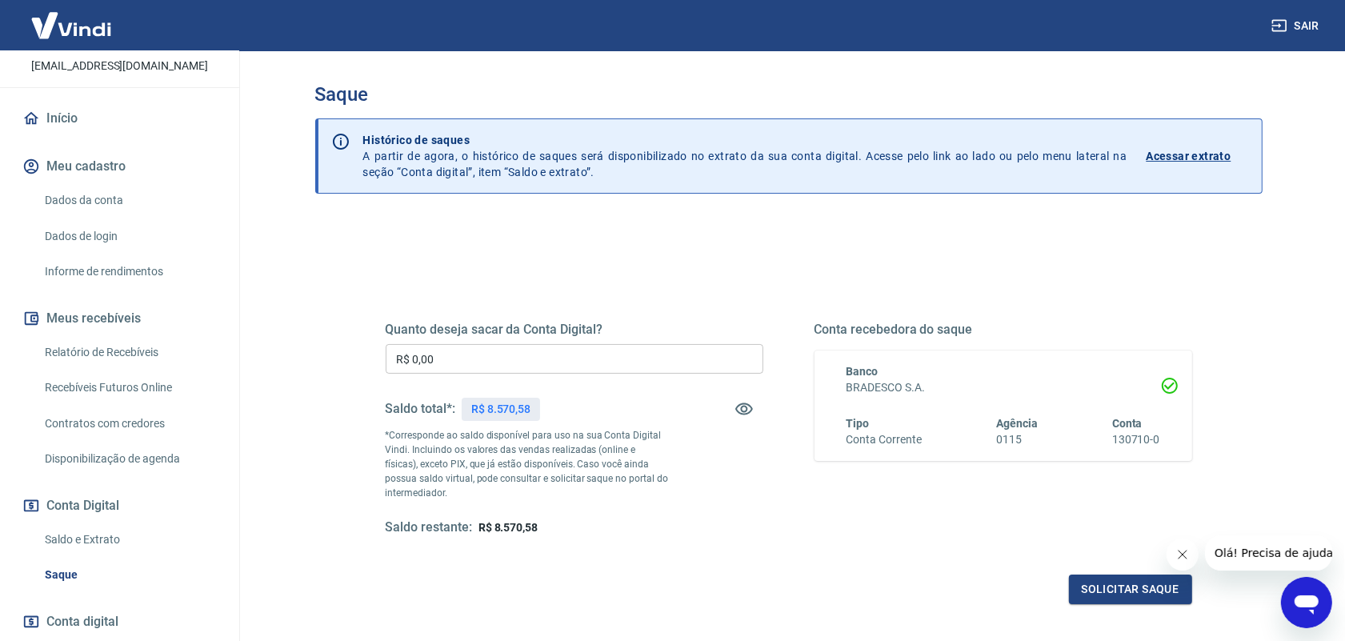  What do you see at coordinates (129, 352) in the screenshot?
I see `a: Relatório de Recebíveis` at bounding box center [129, 352].